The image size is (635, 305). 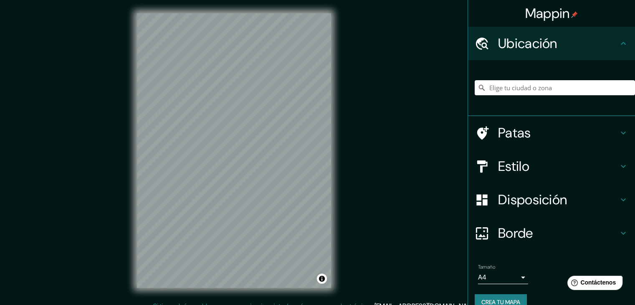 I want to click on div: A4, so click(x=503, y=277).